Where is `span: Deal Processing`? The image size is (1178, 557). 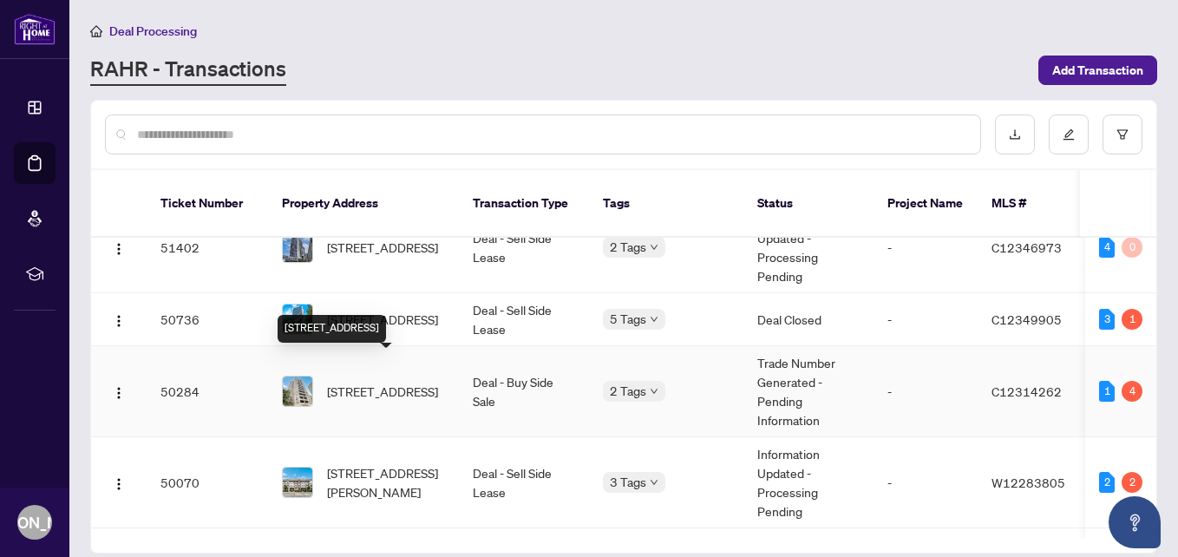
span: Deal Processing is located at coordinates (153, 31).